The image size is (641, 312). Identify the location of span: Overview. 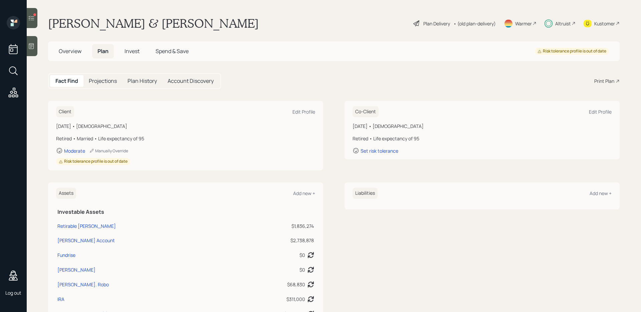
(70, 51).